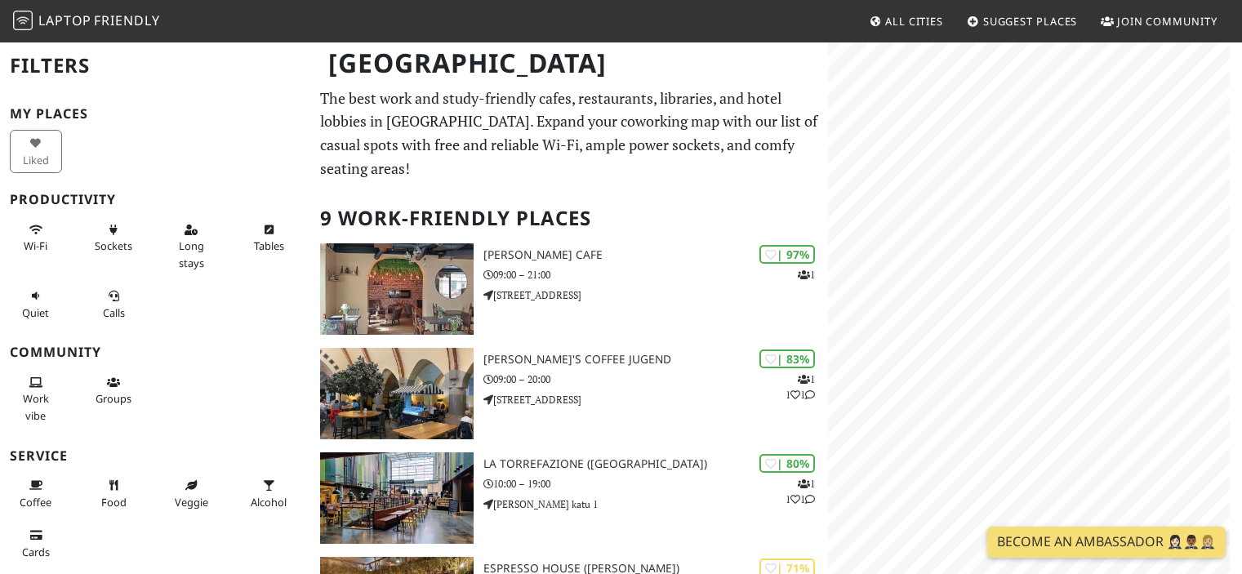  I want to click on span: Long stays, so click(191, 254).